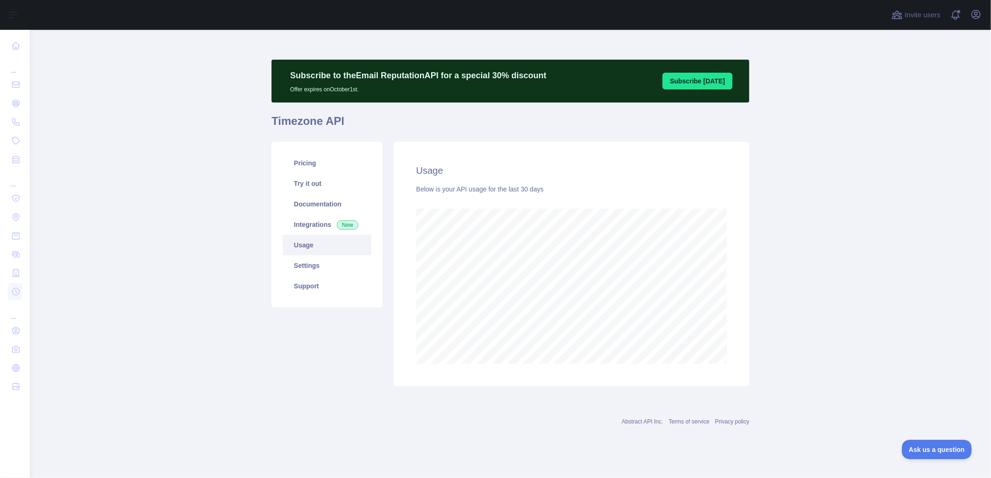 The image size is (991, 478). I want to click on a: Documentation, so click(327, 204).